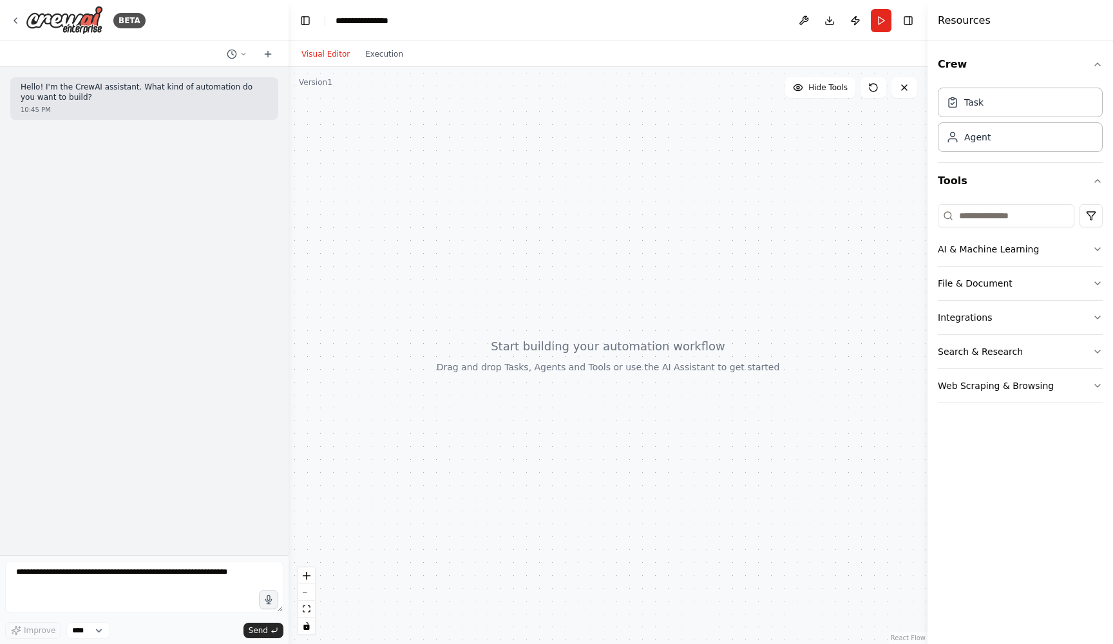  What do you see at coordinates (908, 21) in the screenshot?
I see `button: Hide right sidebar` at bounding box center [908, 21].